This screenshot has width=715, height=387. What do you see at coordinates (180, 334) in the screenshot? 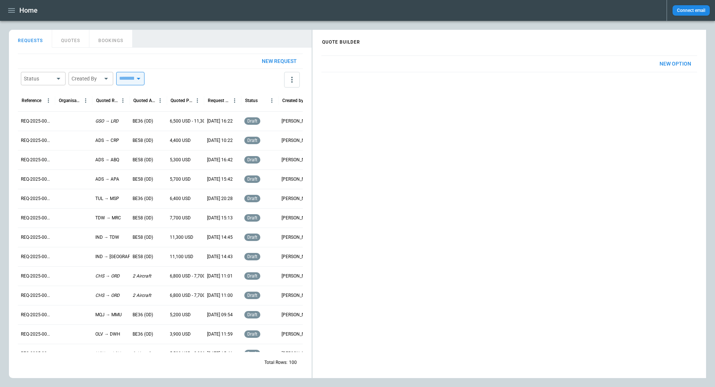
I see `p: 3,900 USD` at bounding box center [180, 334].